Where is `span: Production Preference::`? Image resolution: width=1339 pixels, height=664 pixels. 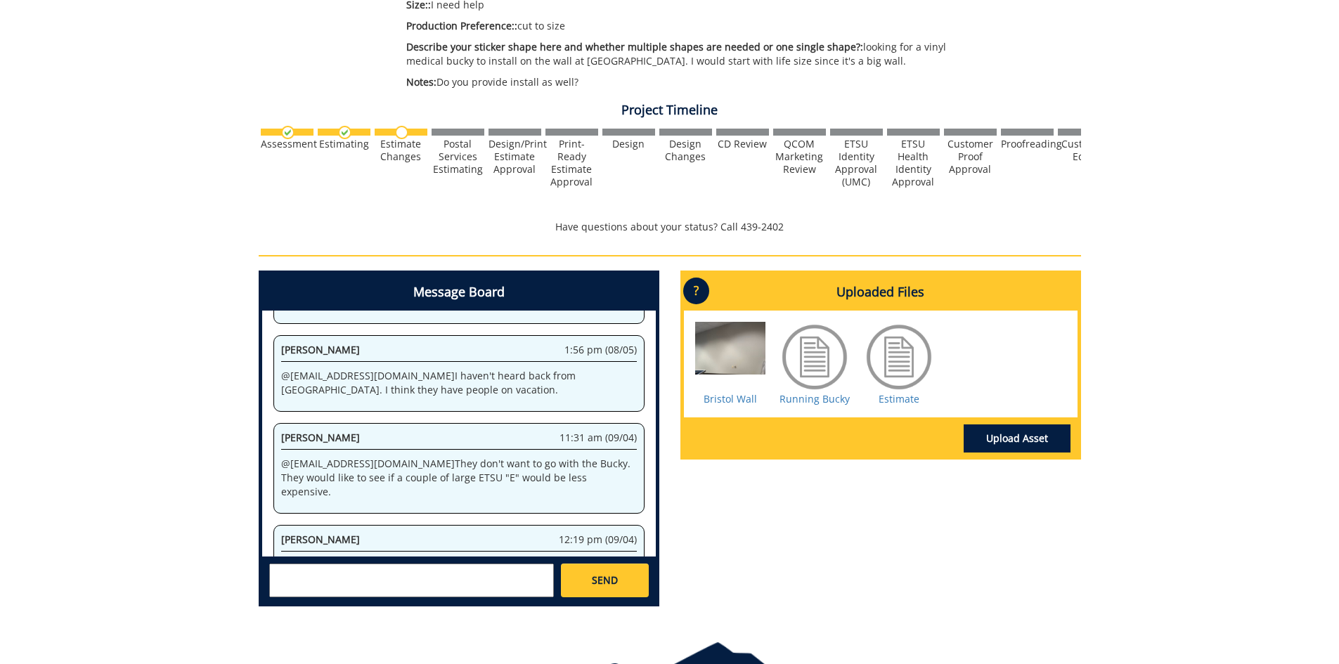 span: Production Preference:: is located at coordinates (462, 25).